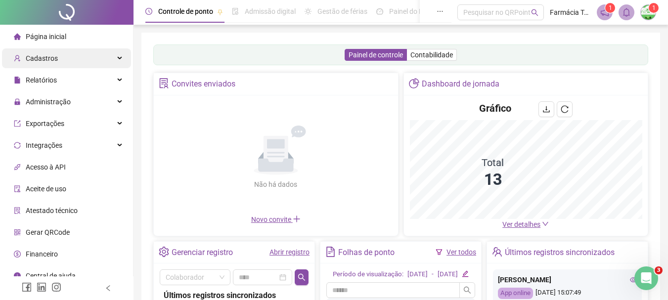 The width and height of the screenshot is (668, 300). I want to click on span: info-circle, so click(17, 276).